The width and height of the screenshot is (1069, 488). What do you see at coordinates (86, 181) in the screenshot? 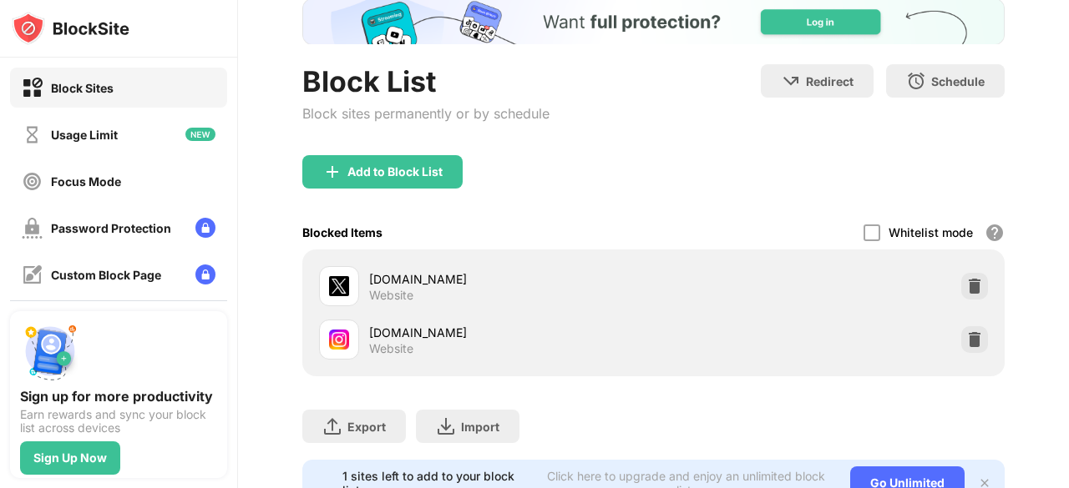
I see `div: Focus Mode` at bounding box center [86, 181].